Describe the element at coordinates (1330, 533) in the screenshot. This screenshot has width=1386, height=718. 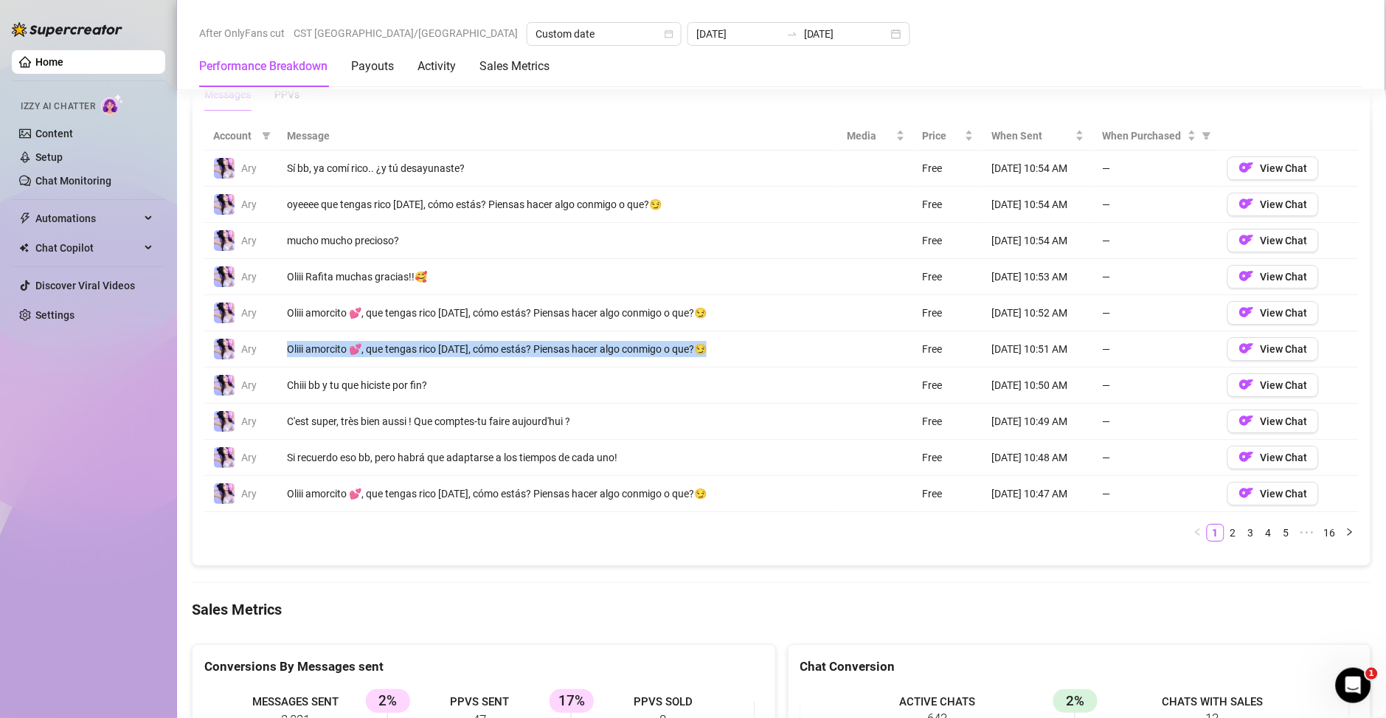
I see `a: 16` at that location.